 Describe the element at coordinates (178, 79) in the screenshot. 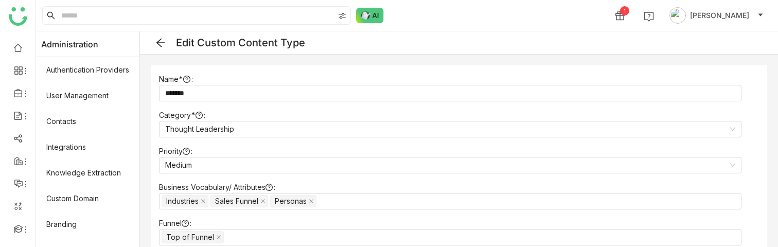

I see `label: Name*` at that location.